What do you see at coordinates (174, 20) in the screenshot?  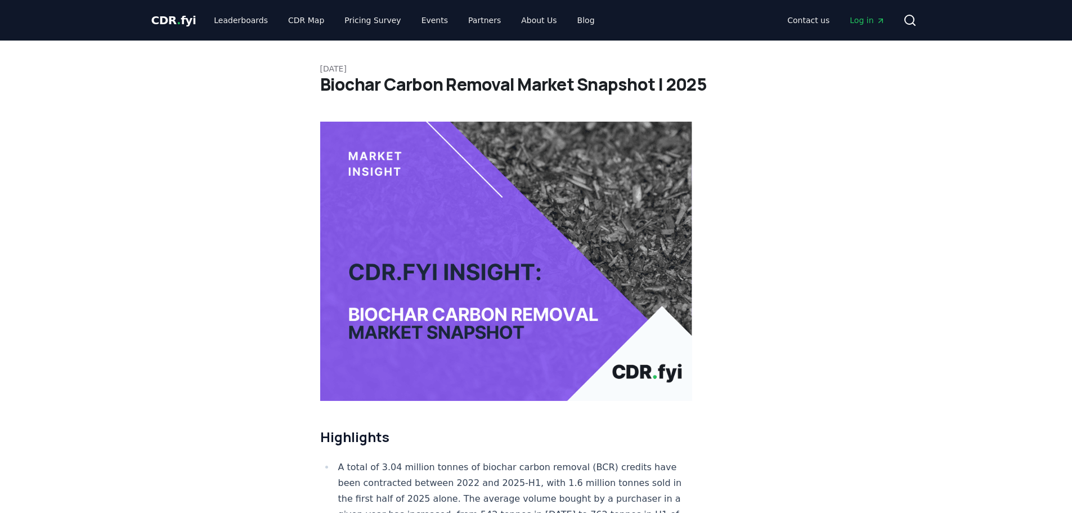 I see `a: CDR.fyi` at bounding box center [174, 20].